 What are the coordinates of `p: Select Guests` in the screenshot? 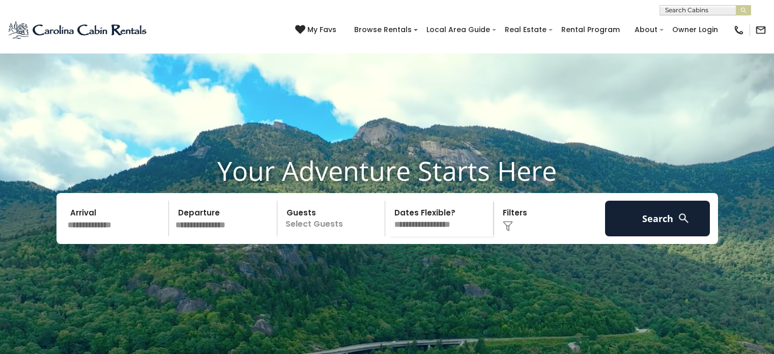 It's located at (333, 218).